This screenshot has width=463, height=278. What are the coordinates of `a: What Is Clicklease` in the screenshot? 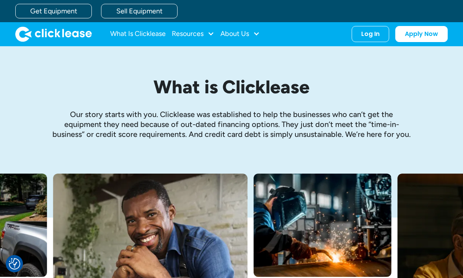 It's located at (138, 34).